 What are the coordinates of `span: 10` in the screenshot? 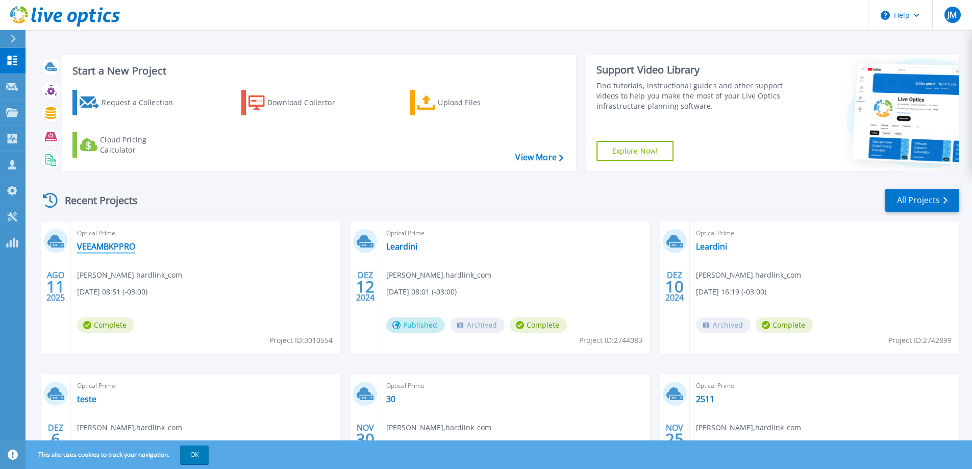 It's located at (674, 286).